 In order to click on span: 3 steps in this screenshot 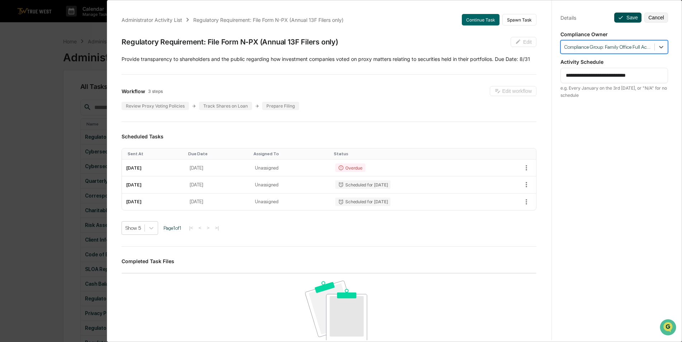, I will do `click(155, 91)`.